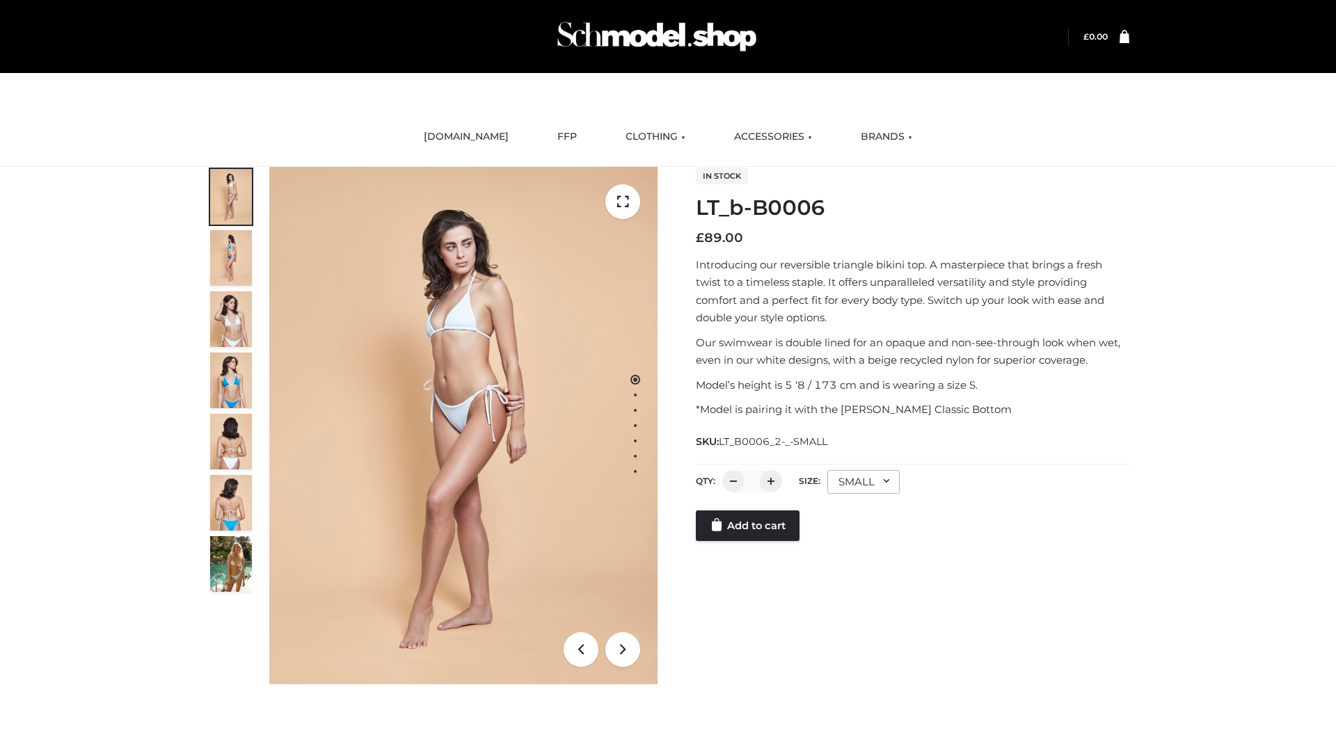 The image size is (1336, 751). Describe the element at coordinates (773, 137) in the screenshot. I see `a: ACCESSORIES` at that location.